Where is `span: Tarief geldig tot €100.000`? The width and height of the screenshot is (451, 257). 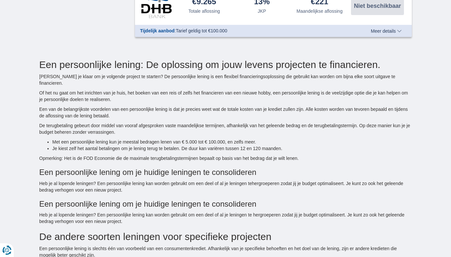 span: Tarief geldig tot €100.000 is located at coordinates (201, 31).